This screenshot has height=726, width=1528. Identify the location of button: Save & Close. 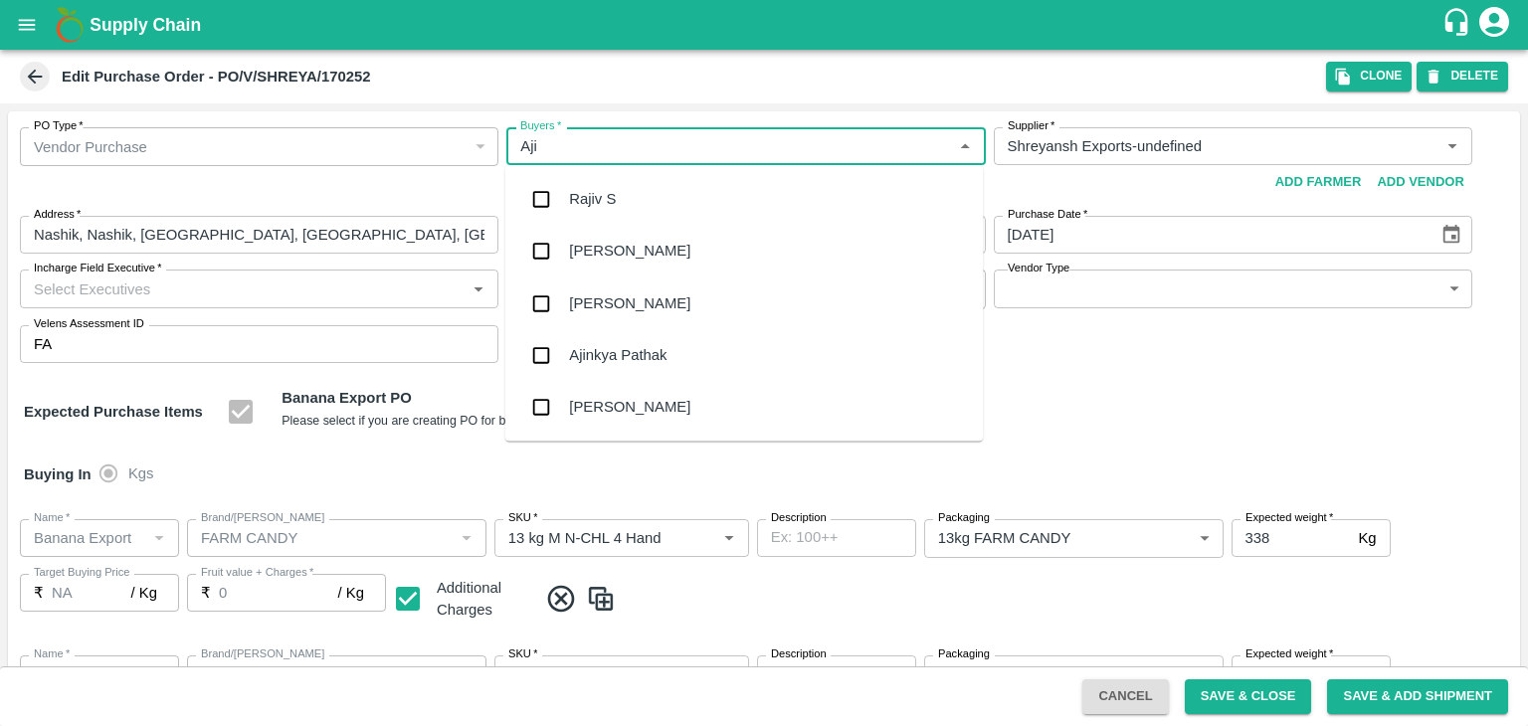
(1249, 696).